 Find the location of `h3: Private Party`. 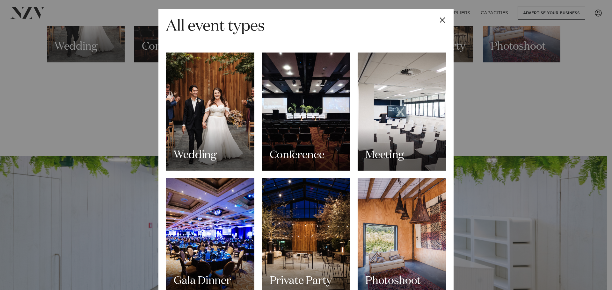

h3: Private Party is located at coordinates (300, 281).